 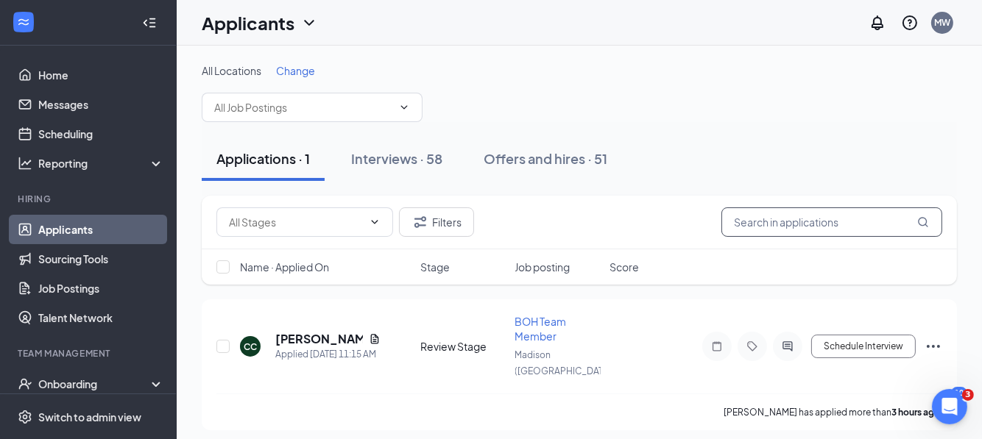 I want to click on div: Reporting, so click(x=102, y=163).